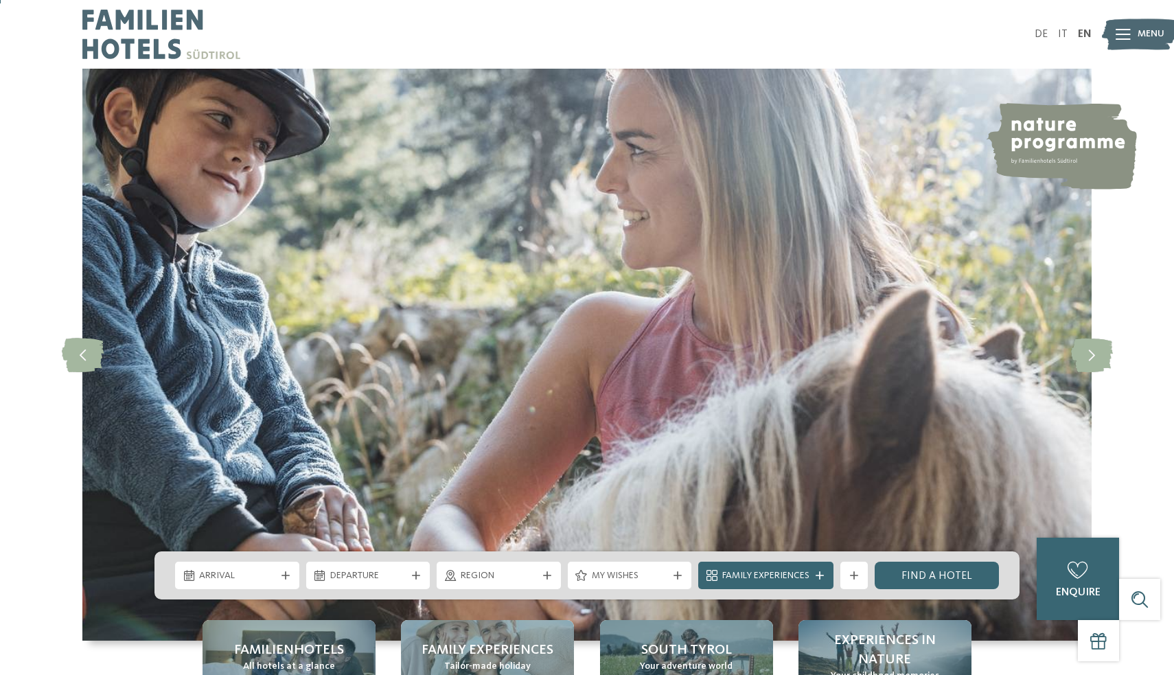 This screenshot has height=675, width=1174. What do you see at coordinates (1078, 579) in the screenshot?
I see `a: enquire` at bounding box center [1078, 579].